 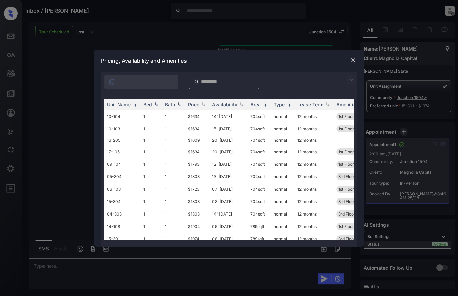 What do you see at coordinates (197, 239) in the screenshot?
I see `td: $1974` at bounding box center [197, 239].